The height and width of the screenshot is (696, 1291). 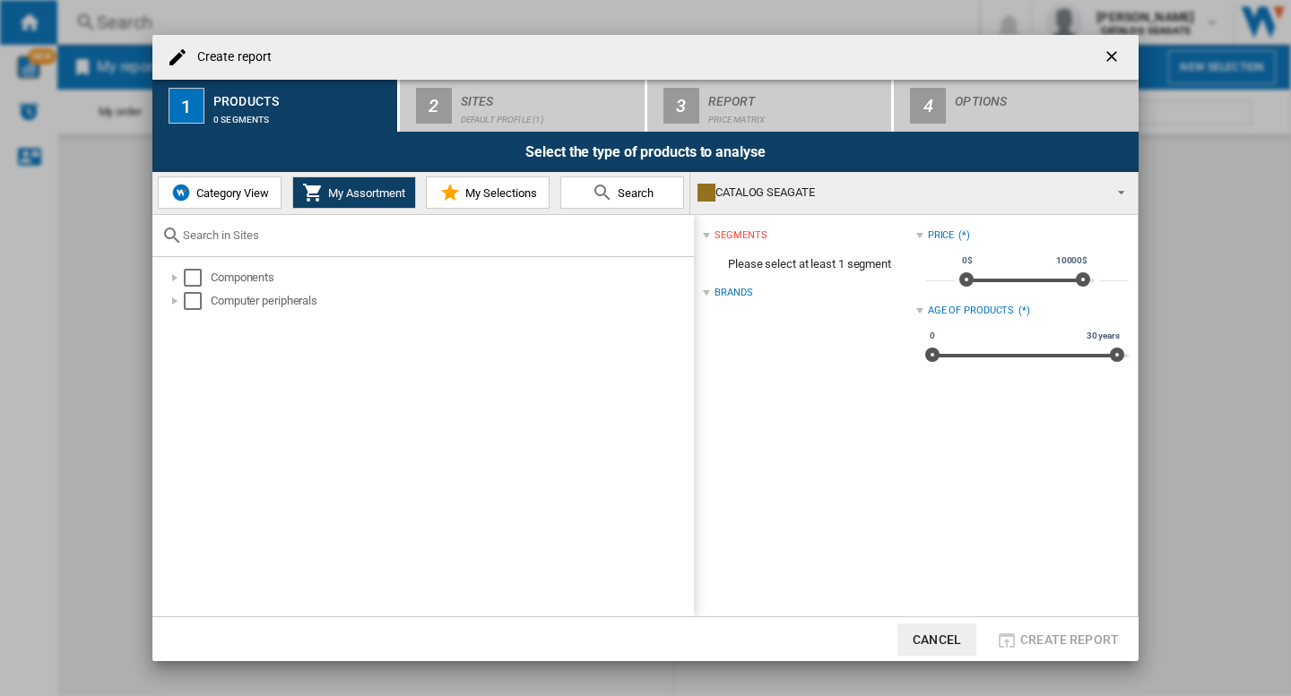 What do you see at coordinates (1102, 336) in the screenshot?
I see `span: 30 years` at bounding box center [1102, 336].